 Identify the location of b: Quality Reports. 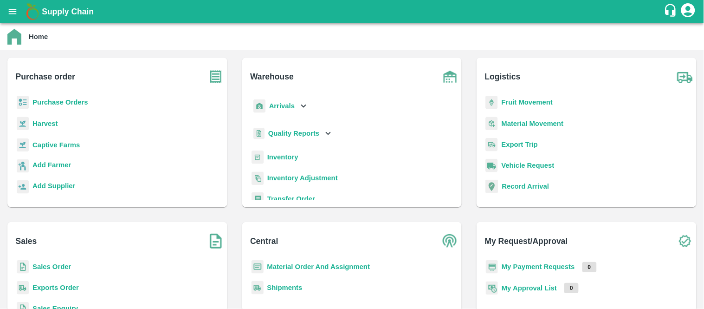
(294, 133).